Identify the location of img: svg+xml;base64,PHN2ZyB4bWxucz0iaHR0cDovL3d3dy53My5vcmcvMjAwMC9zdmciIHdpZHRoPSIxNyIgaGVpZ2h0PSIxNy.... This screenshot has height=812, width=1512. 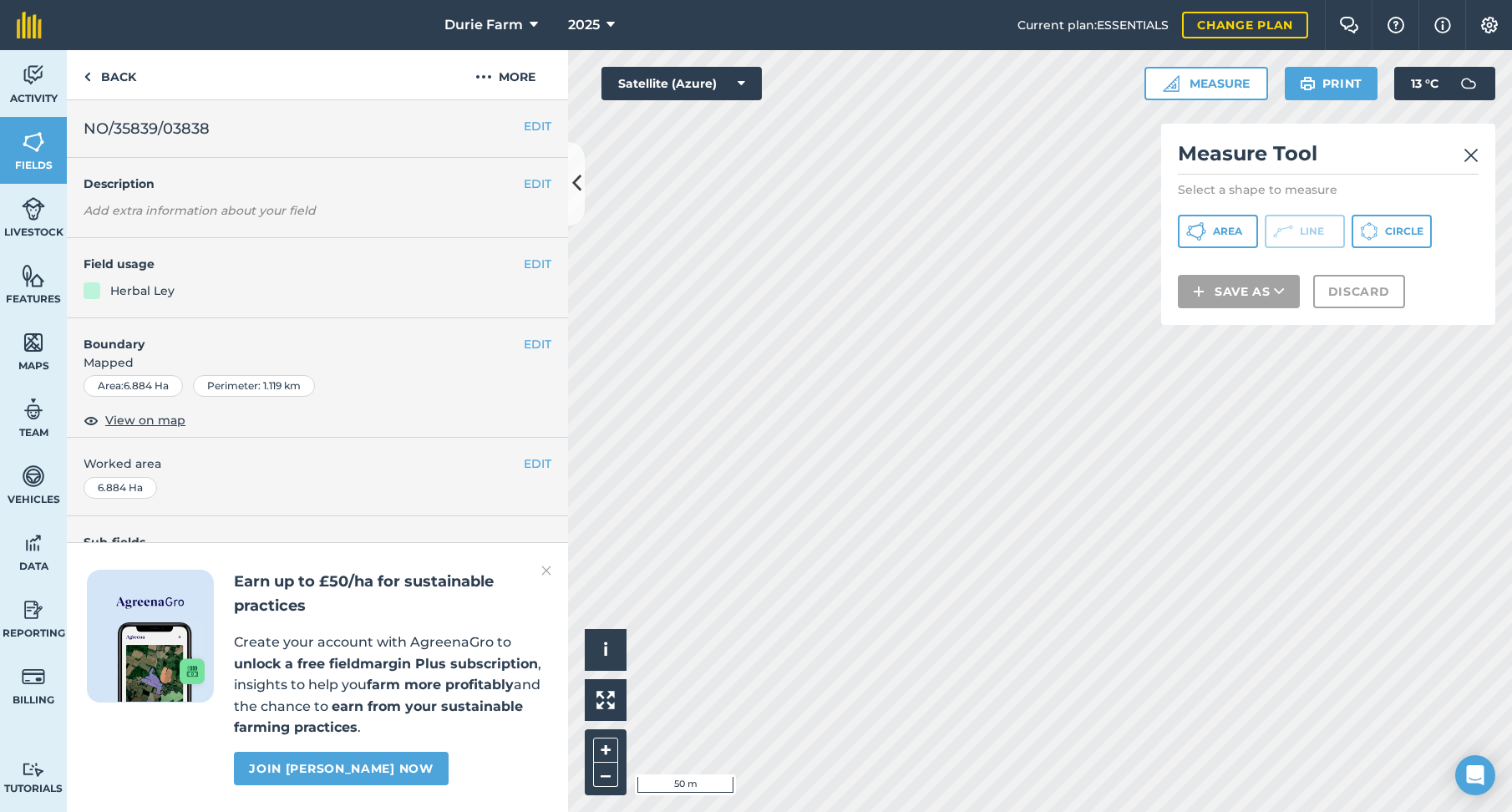
(1443, 25).